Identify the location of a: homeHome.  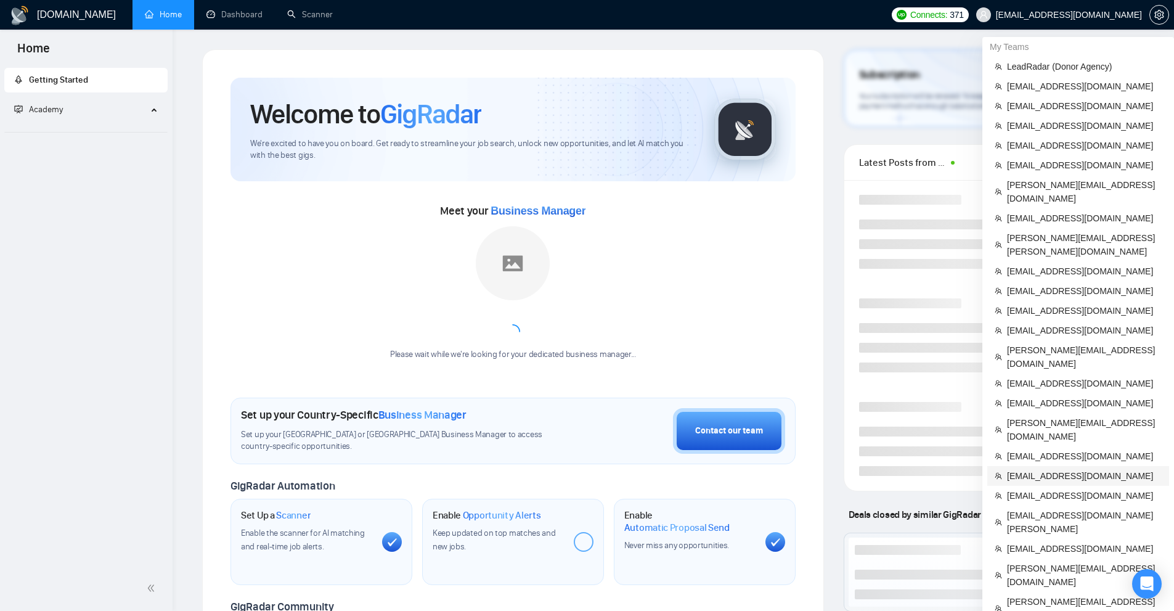
(163, 14).